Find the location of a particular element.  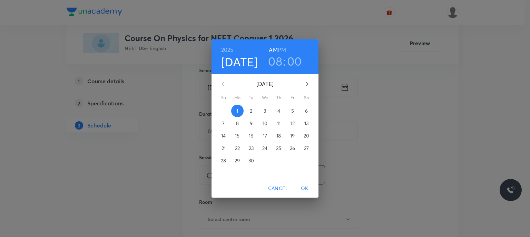

button: AM is located at coordinates (273, 50).